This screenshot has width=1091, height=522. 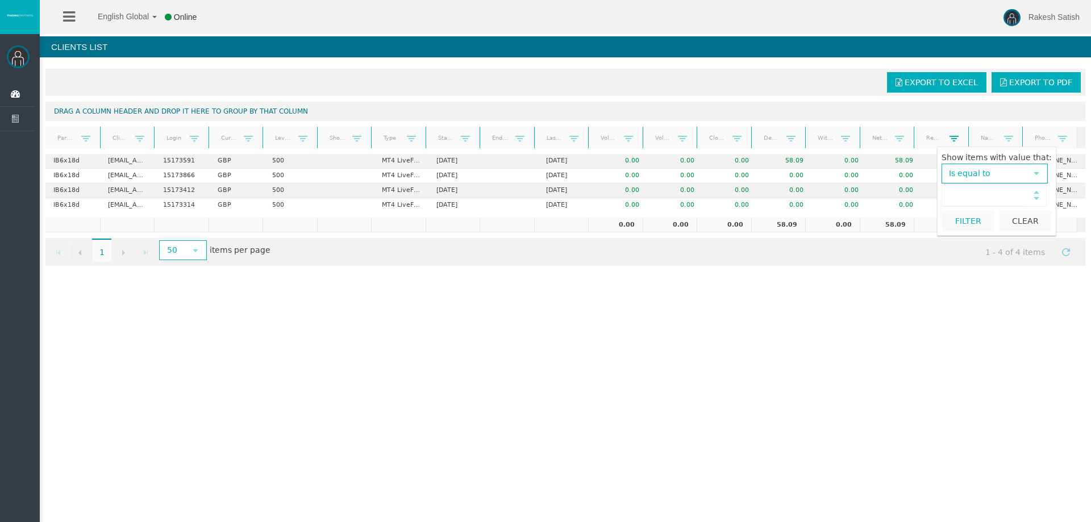 What do you see at coordinates (391, 137) in the screenshot?
I see `a: Type` at bounding box center [391, 137].